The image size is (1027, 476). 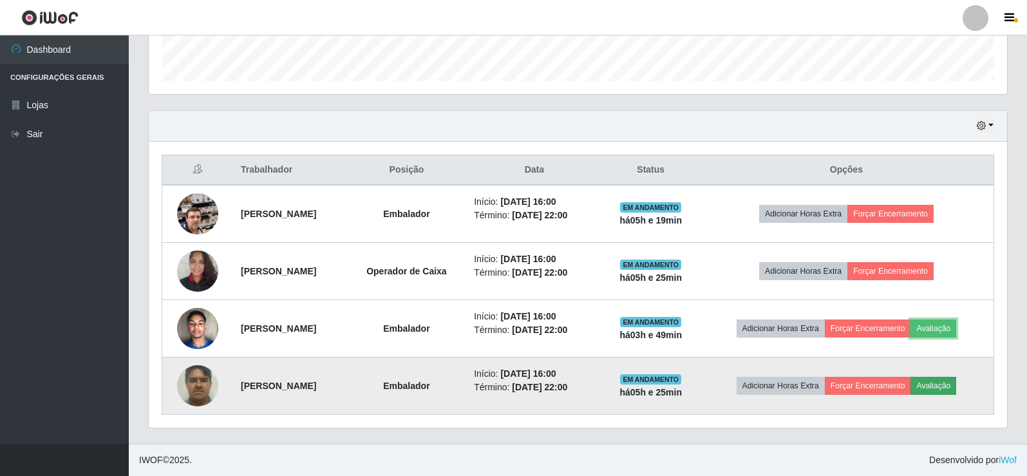 What do you see at coordinates (846, 170) in the screenshot?
I see `th: Opções` at bounding box center [846, 170].